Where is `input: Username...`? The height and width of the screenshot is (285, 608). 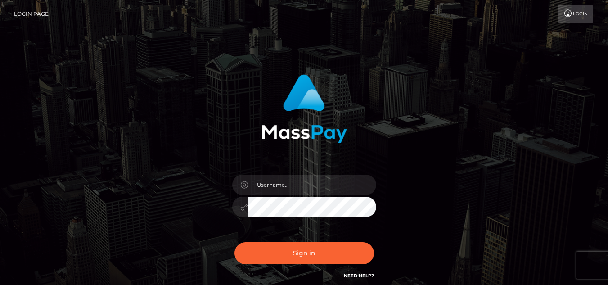
input: Username... is located at coordinates (312, 184).